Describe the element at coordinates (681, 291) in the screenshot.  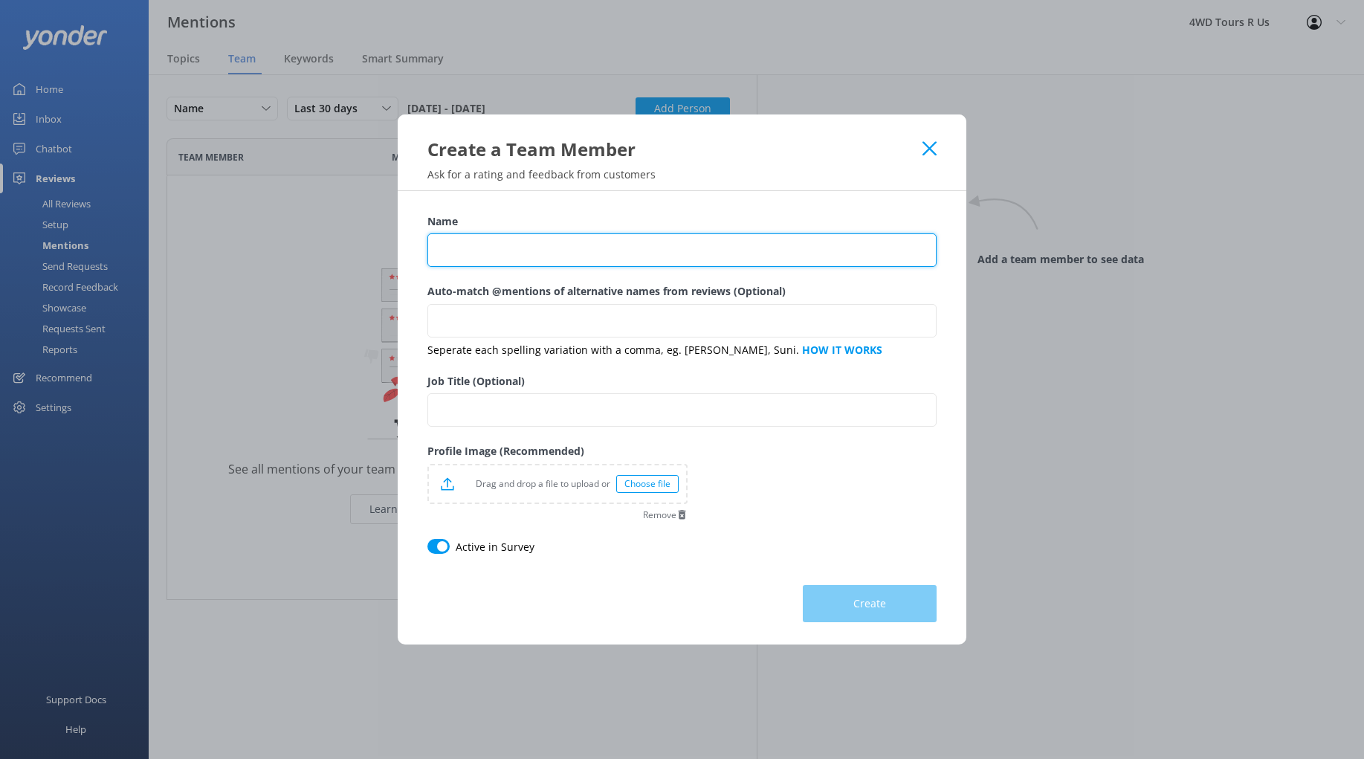
I see `label: Auto-match @mentions of alternative names from reviews (Optional)` at that location.